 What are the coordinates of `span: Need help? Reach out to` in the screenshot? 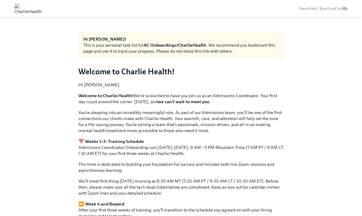 It's located at (323, 8).